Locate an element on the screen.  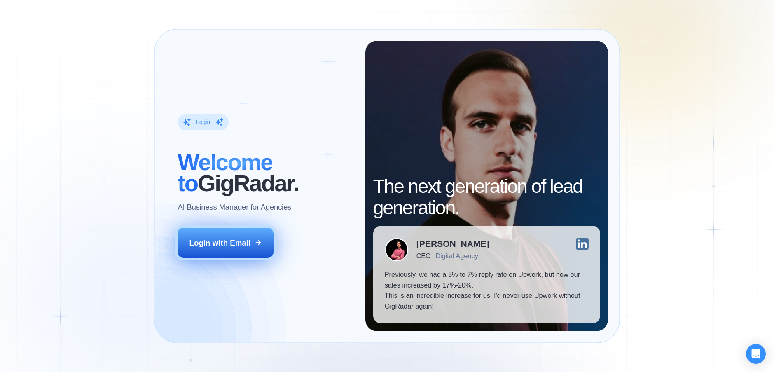
p: Previously, we had a 5% to 7% reply rate on Upwork, but now our sales increased by 17%-20%. This ... is located at coordinates (486, 290).